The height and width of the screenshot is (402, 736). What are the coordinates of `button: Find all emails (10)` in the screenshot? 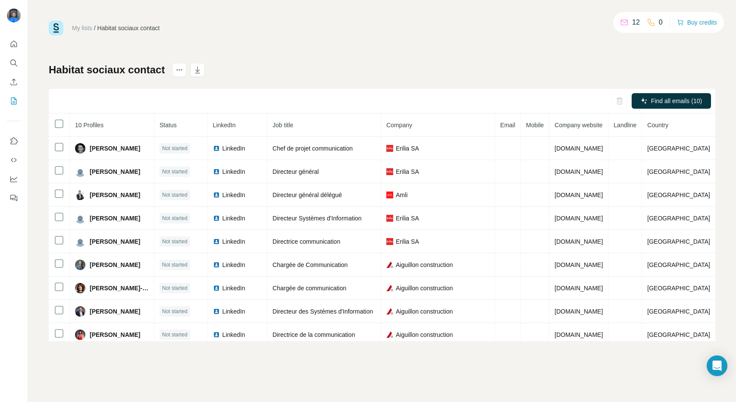 It's located at (671, 101).